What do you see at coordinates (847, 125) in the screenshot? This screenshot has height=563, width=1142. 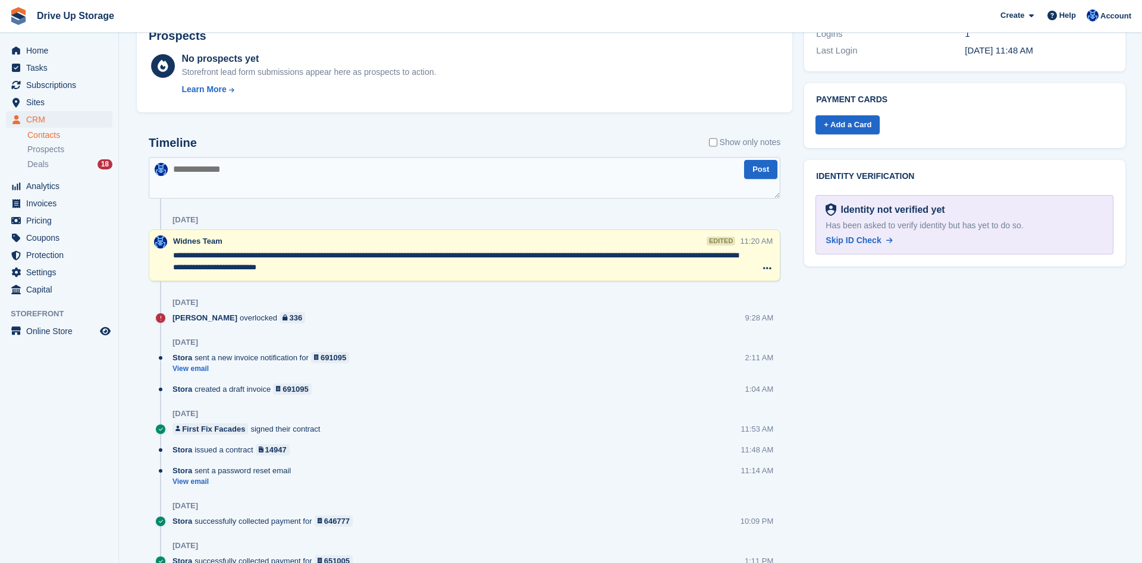 I see `a: + Add a Card` at bounding box center [847, 125].